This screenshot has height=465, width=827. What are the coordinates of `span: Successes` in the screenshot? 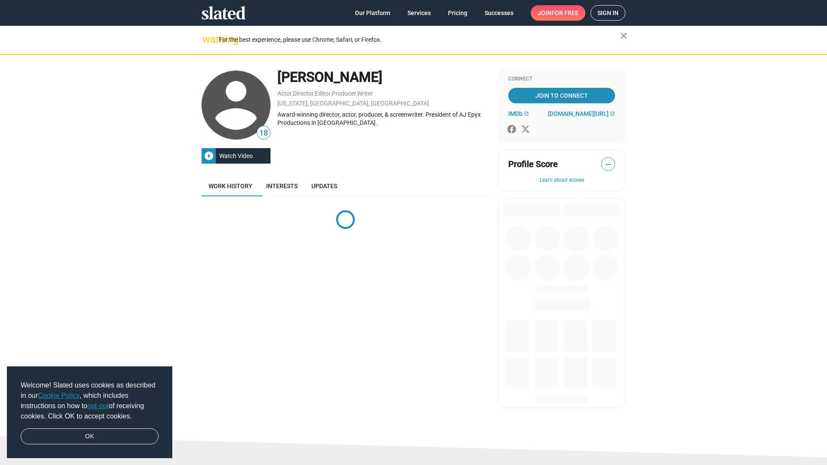 It's located at (499, 13).